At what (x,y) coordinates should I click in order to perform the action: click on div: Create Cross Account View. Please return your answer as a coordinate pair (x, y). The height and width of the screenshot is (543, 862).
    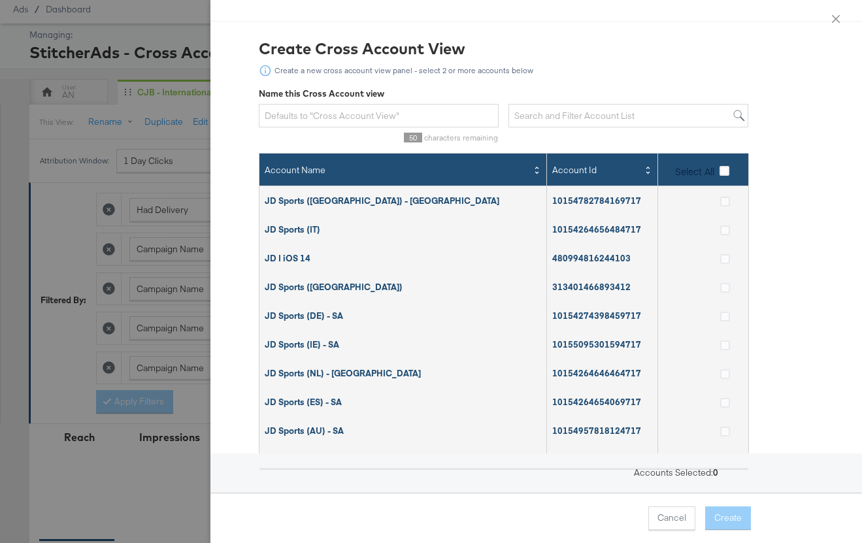
    Looking at the image, I should click on (503, 48).